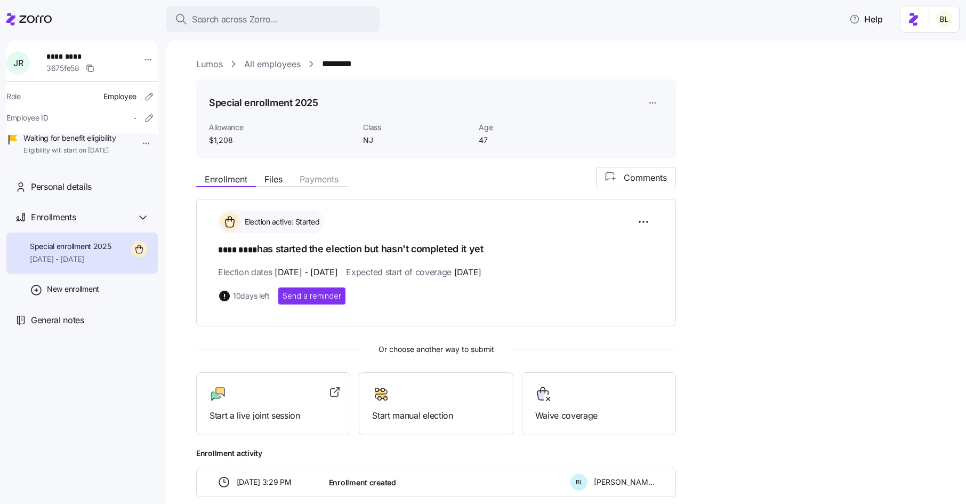 This screenshot has height=504, width=966. What do you see at coordinates (226, 179) in the screenshot?
I see `span: Enrollment` at bounding box center [226, 179].